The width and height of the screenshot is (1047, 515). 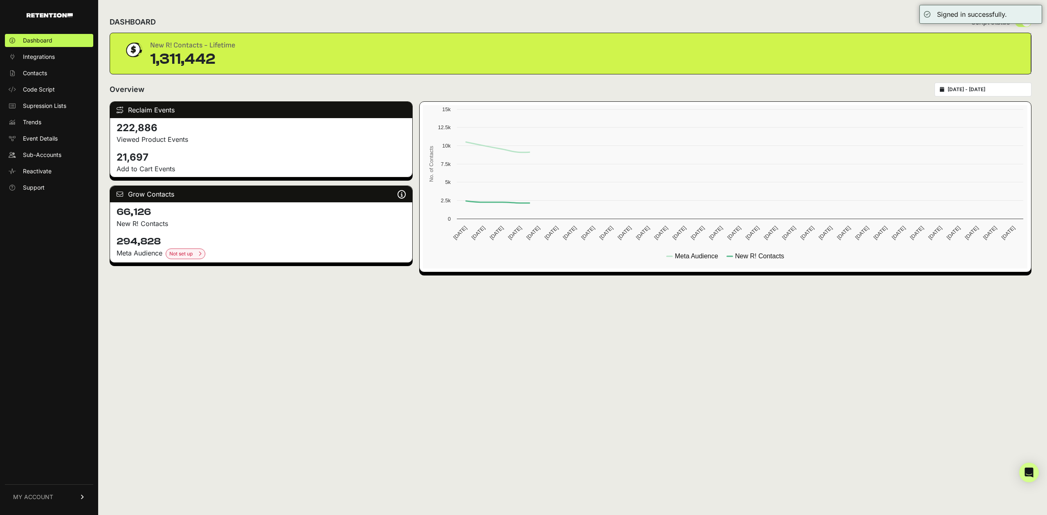 What do you see at coordinates (132, 22) in the screenshot?
I see `h2: DASHBOARD` at bounding box center [132, 22].